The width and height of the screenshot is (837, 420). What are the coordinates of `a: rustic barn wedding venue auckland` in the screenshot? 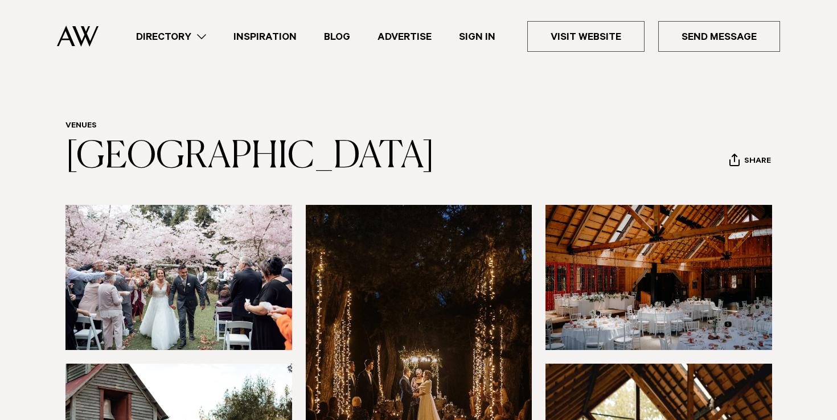 It's located at (658, 277).